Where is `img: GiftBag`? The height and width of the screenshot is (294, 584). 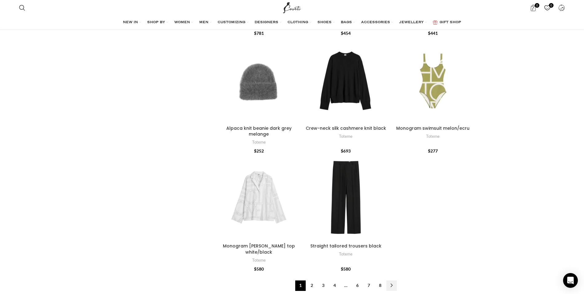
img: GiftBag is located at coordinates (435, 22).